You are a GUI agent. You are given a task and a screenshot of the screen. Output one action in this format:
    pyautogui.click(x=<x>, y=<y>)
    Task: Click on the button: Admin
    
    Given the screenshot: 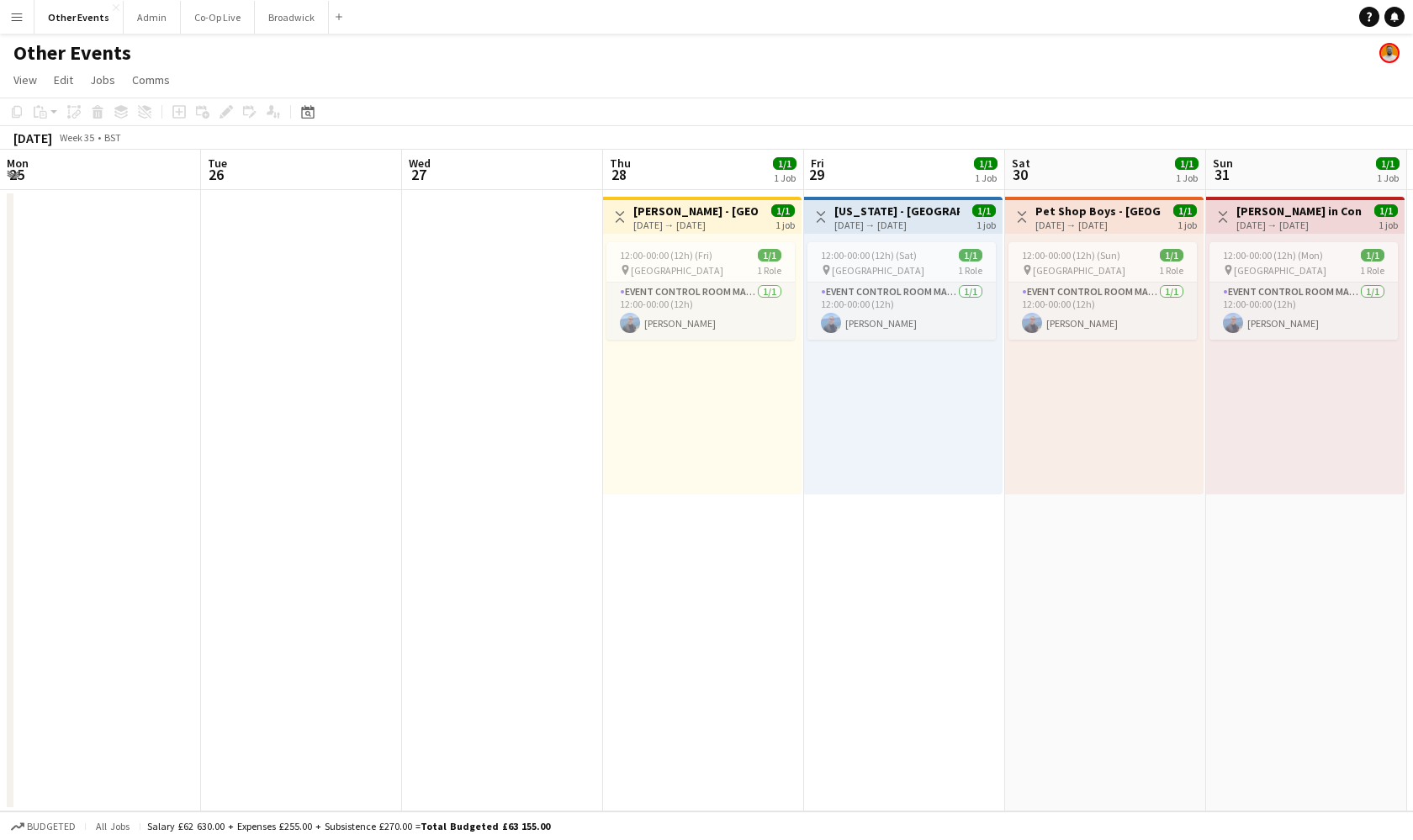 What is the action you would take?
    pyautogui.click(x=152, y=17)
    